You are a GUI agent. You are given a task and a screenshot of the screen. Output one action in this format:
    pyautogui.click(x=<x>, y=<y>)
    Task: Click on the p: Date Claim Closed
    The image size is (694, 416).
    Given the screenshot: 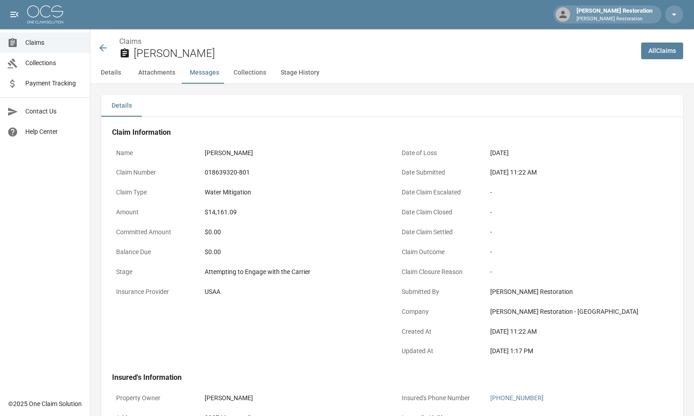 What is the action you would take?
    pyautogui.click(x=438, y=212)
    